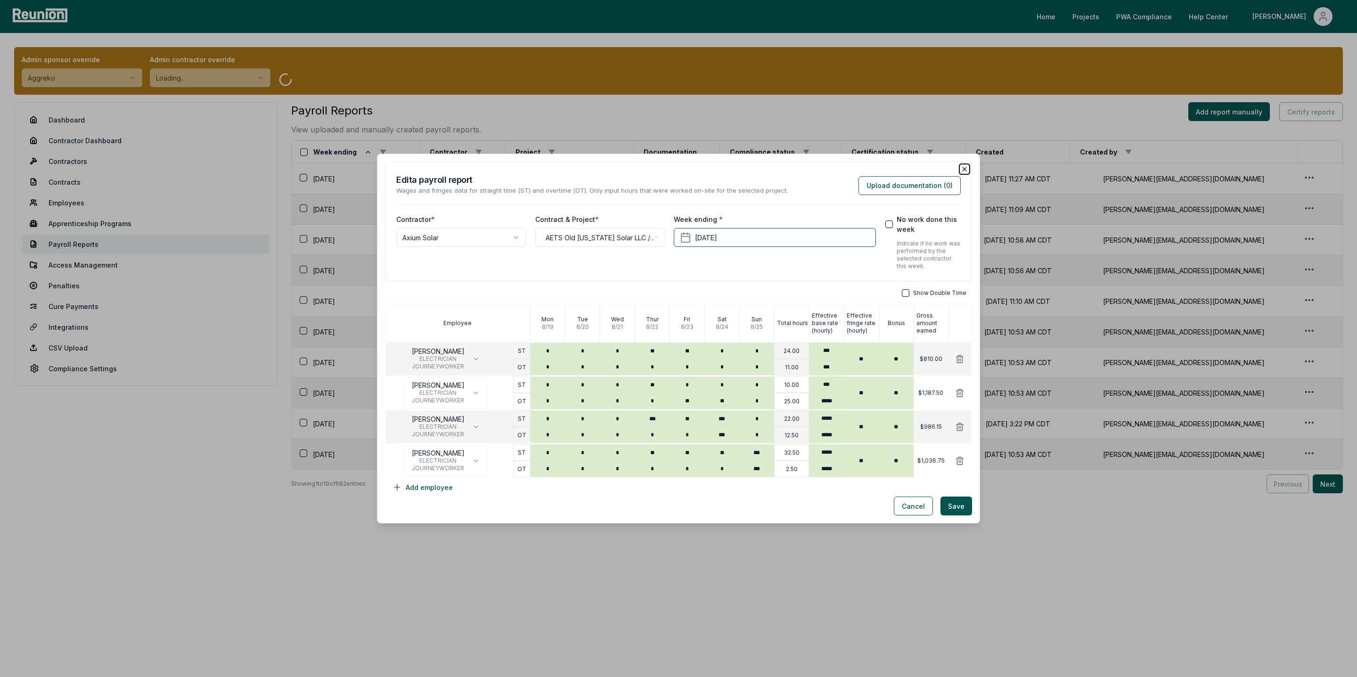  Describe the element at coordinates (582, 327) in the screenshot. I see `p: 8 / 20` at that location.